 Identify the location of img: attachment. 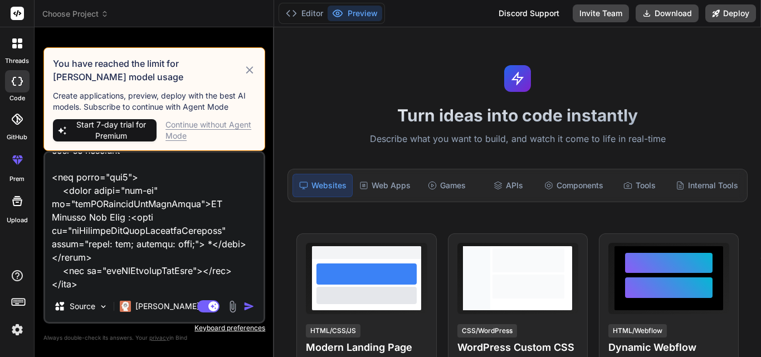
(232, 306).